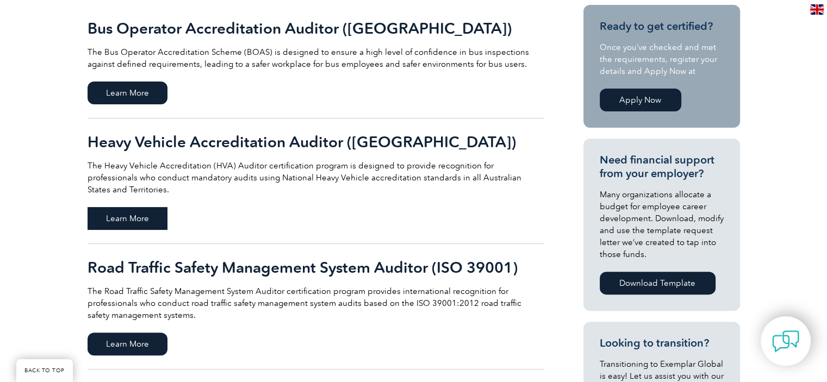 The image size is (827, 382). I want to click on p: The Road Traffic Safety Management System Auditor certification program provides international re..., so click(316, 303).